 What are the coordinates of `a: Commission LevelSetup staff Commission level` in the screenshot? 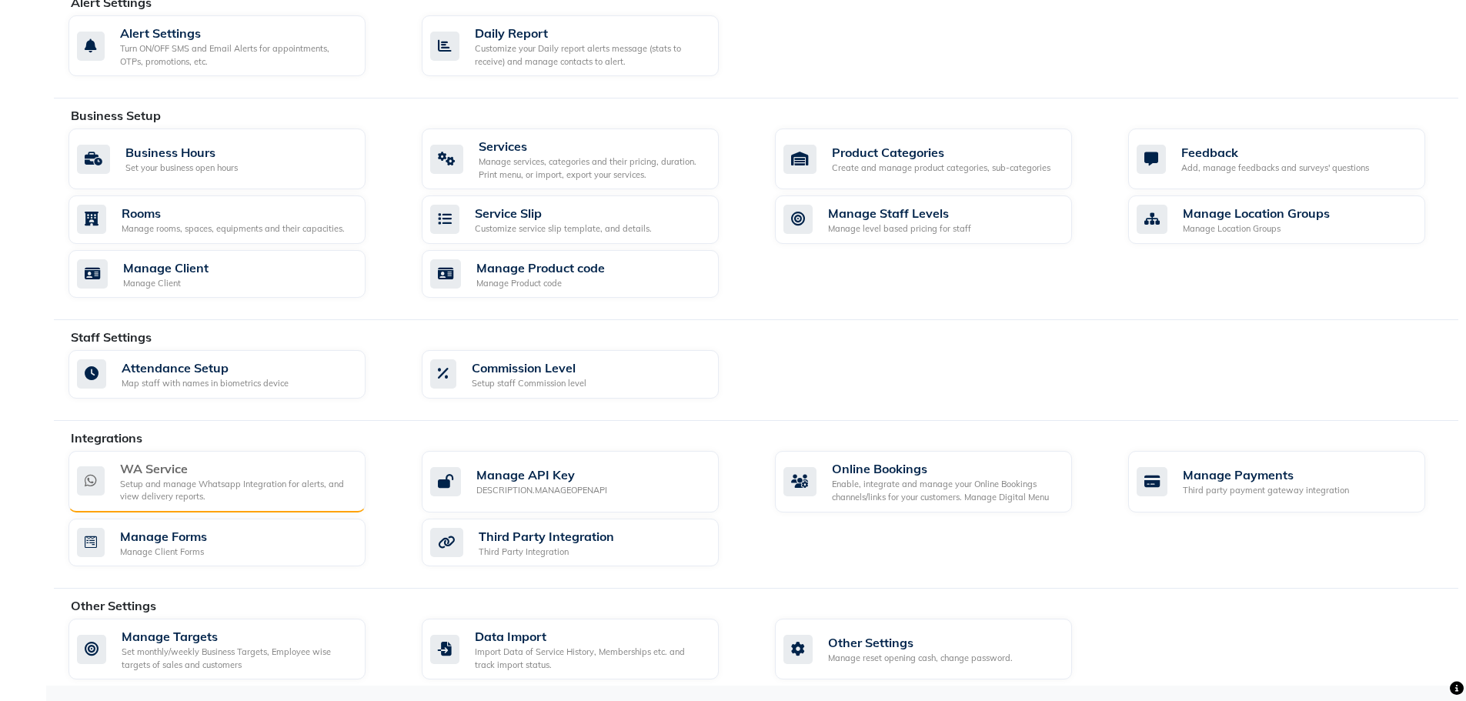 It's located at (586, 374).